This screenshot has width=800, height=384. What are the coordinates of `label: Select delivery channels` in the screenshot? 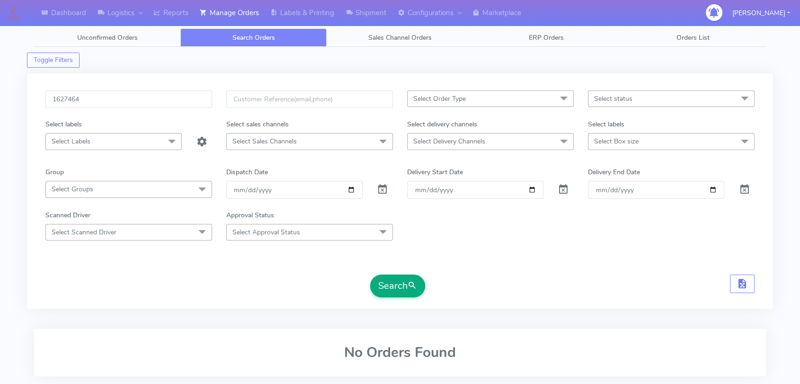 It's located at (442, 124).